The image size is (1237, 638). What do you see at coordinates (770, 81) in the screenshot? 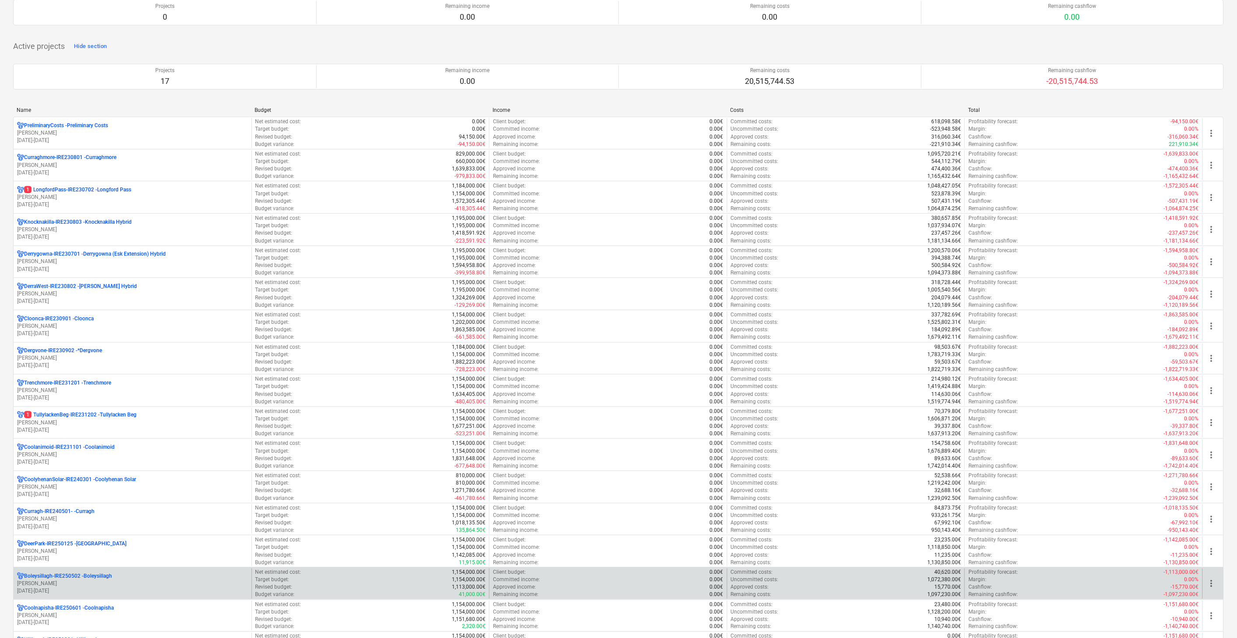
I see `p: 20,515,744.53` at bounding box center [770, 81].